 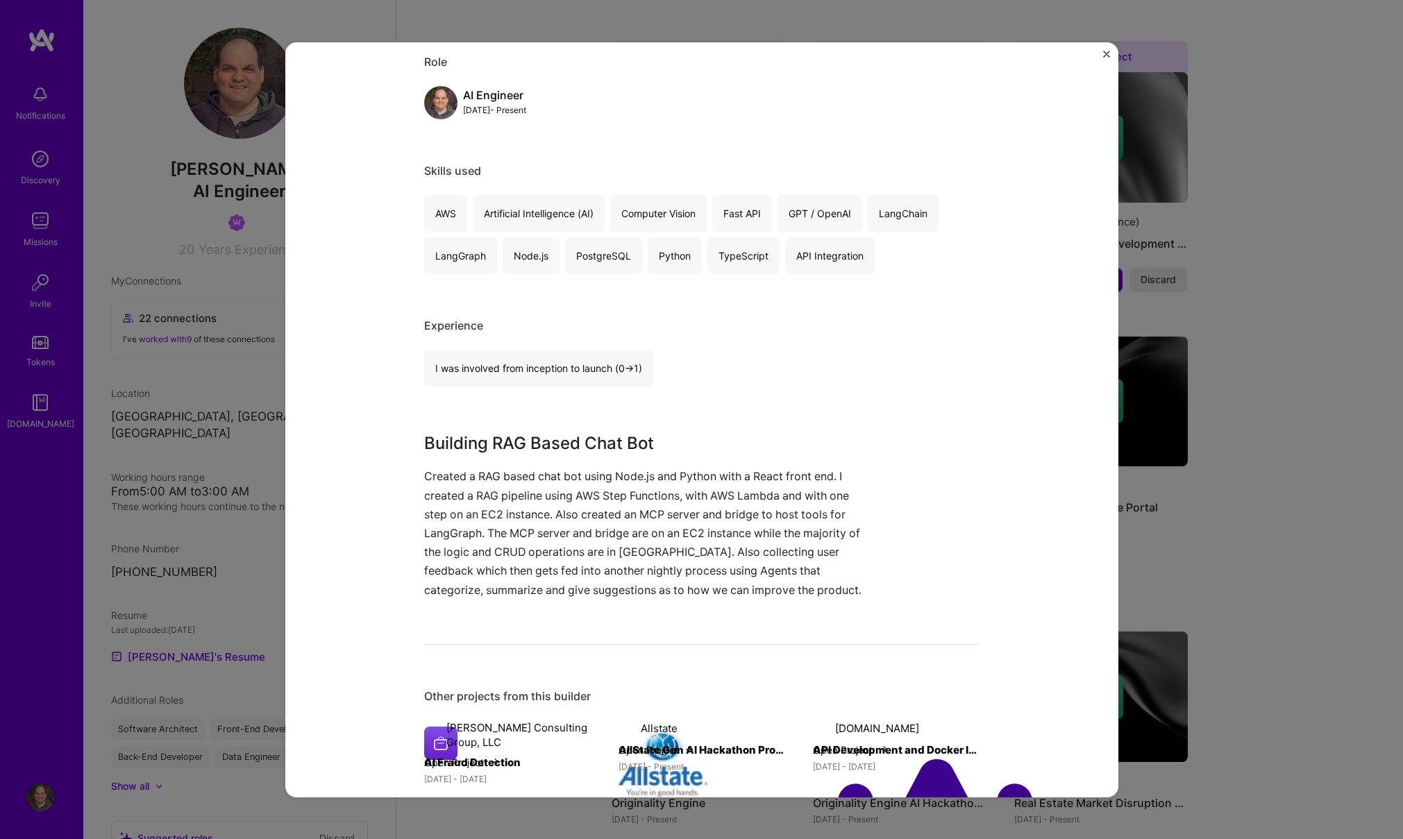 I want to click on div: Python, so click(x=675, y=255).